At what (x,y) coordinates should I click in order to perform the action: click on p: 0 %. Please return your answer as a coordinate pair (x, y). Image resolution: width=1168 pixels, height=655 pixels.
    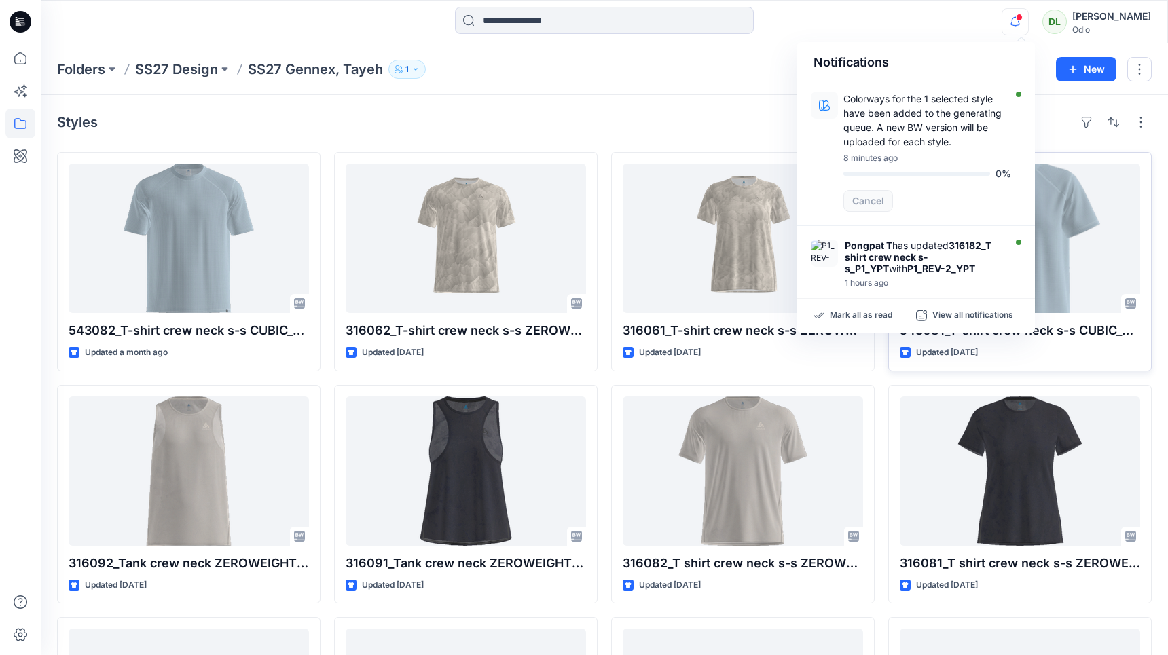
    Looking at the image, I should click on (1003, 174).